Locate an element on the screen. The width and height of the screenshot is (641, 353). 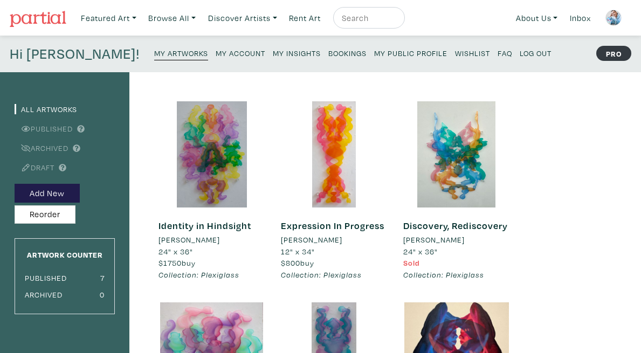
a: All Artworks is located at coordinates (46, 109).